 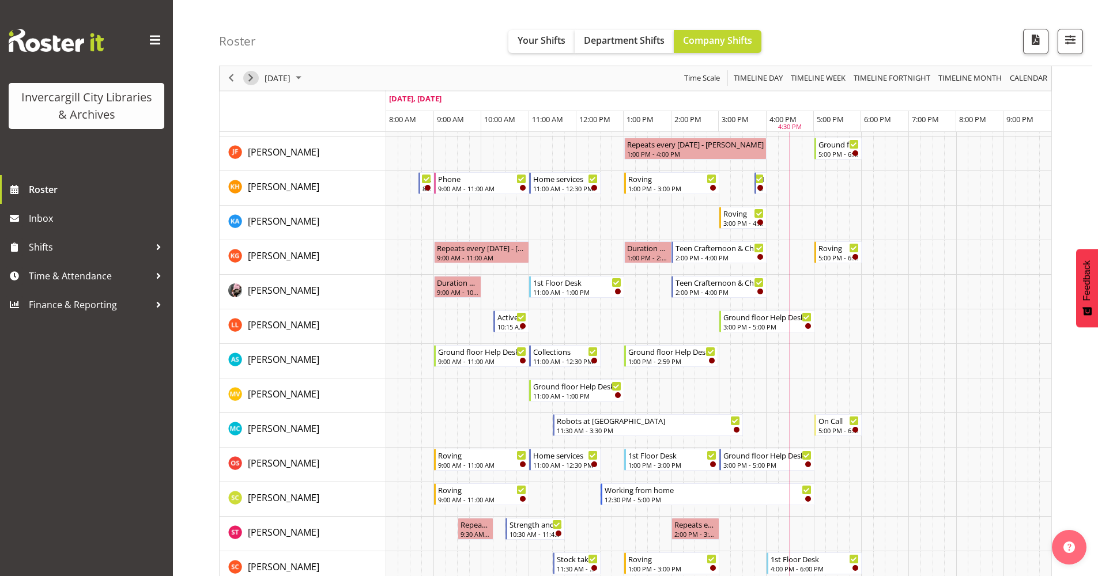 What do you see at coordinates (402, 119) in the screenshot?
I see `span: 8:00 AM` at bounding box center [402, 119].